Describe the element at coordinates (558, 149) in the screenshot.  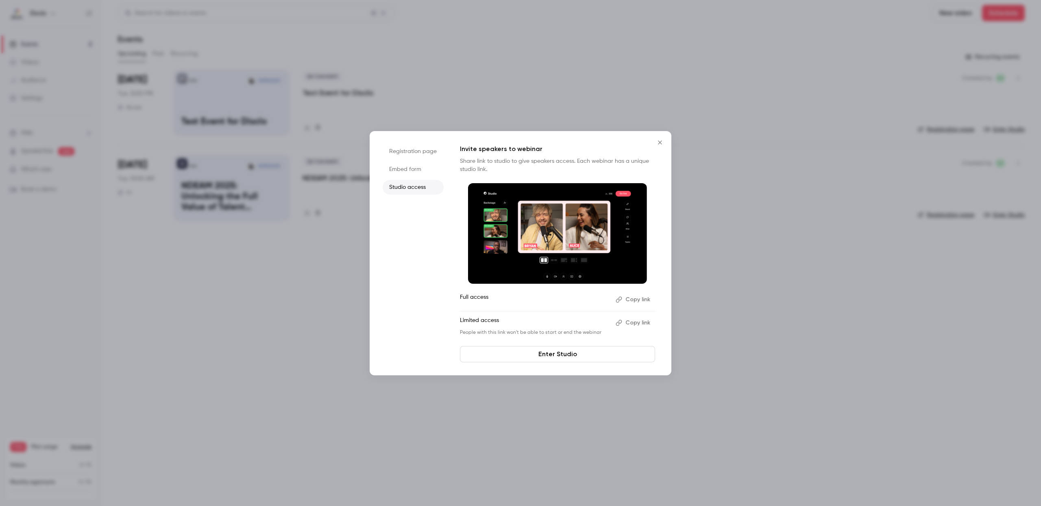
I see `p: Invite speakers to webinar` at that location.